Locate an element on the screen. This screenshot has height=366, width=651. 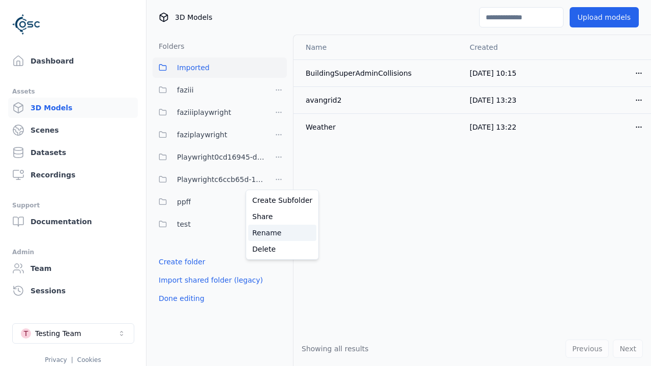
a: Share is located at coordinates (282, 217).